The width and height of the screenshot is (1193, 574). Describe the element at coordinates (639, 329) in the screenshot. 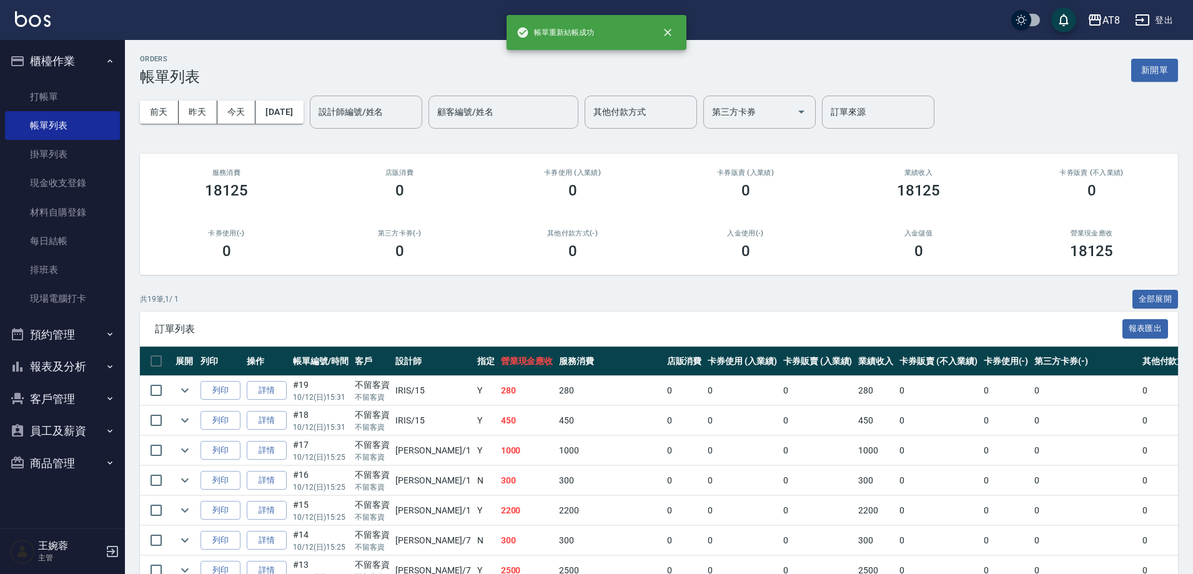

I see `span: 訂單列表` at that location.